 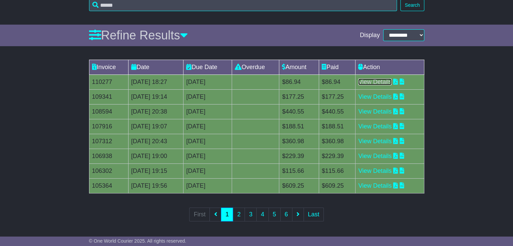 What do you see at coordinates (109, 97) in the screenshot?
I see `td: 109341` at bounding box center [109, 97].